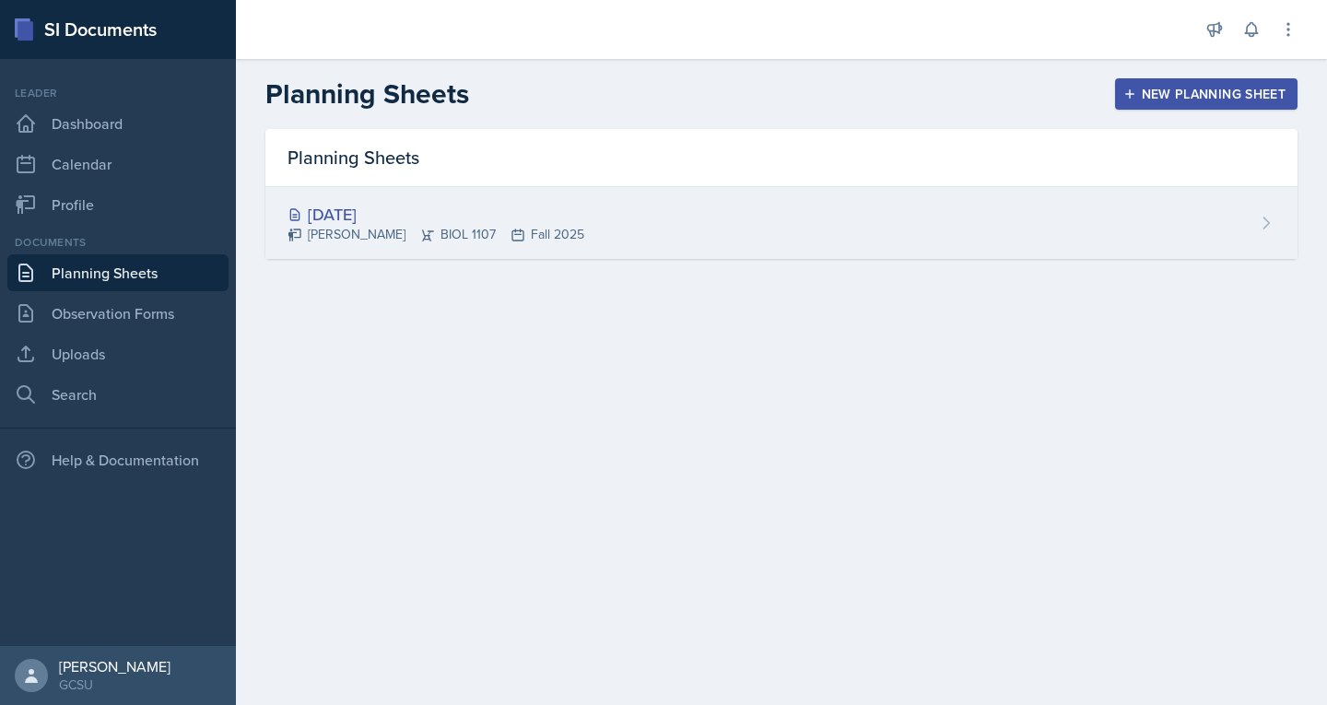 This screenshot has width=1327, height=705. Describe the element at coordinates (118, 164) in the screenshot. I see `a: Calendar` at that location.